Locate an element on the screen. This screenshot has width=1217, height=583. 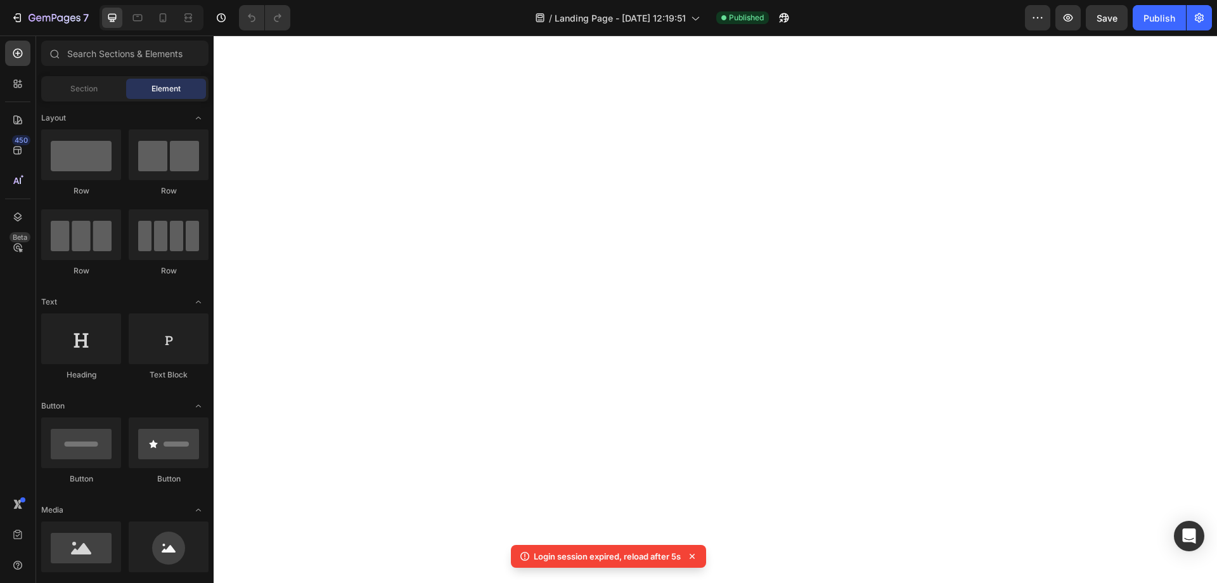
button: Publish is located at coordinates (1160, 18).